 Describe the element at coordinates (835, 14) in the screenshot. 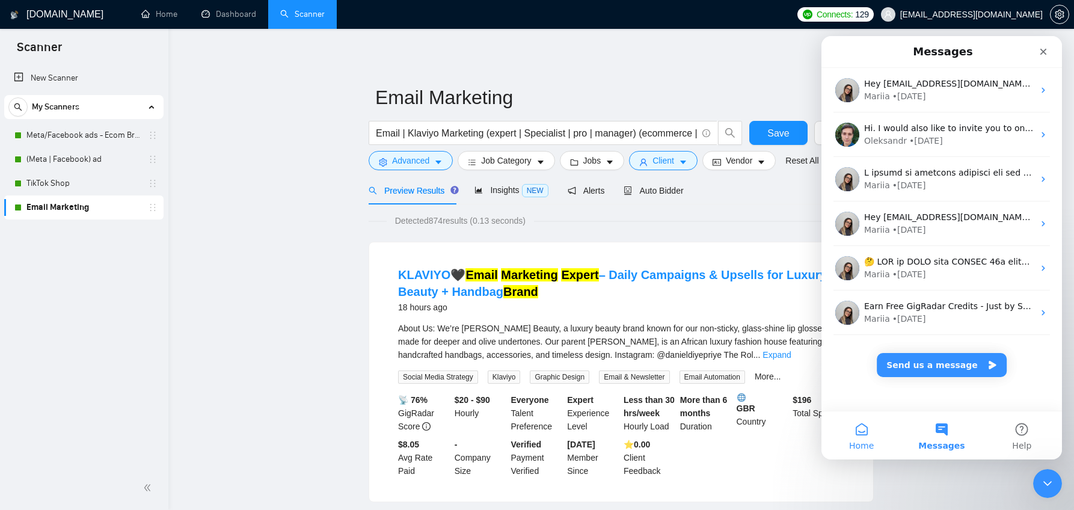

I see `span: Connects:` at that location.